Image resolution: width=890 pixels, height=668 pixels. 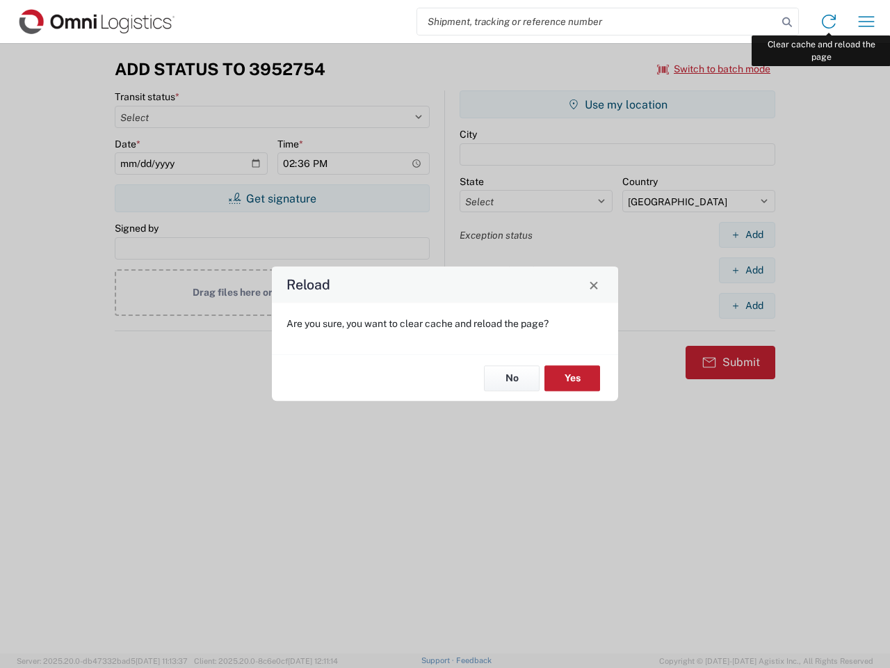 I want to click on input: Shipment, tracking or reference number, so click(x=597, y=22).